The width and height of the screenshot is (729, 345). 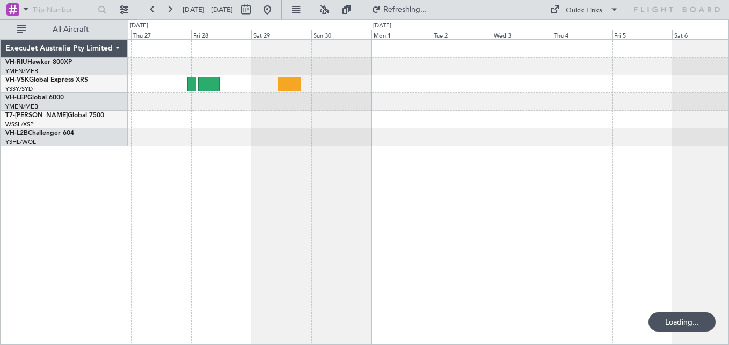 I want to click on button: Quick Links, so click(x=584, y=10).